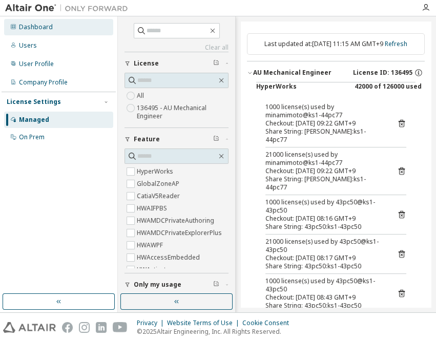  I want to click on div: Website Terms of Use, so click(205, 324).